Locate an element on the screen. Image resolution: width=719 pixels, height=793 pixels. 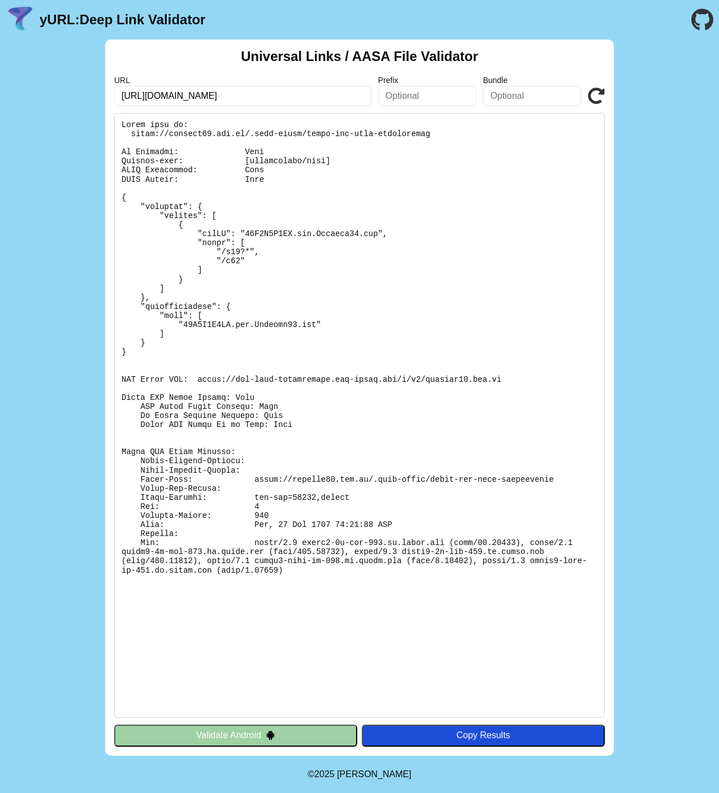
label: Prefix is located at coordinates (427, 80).